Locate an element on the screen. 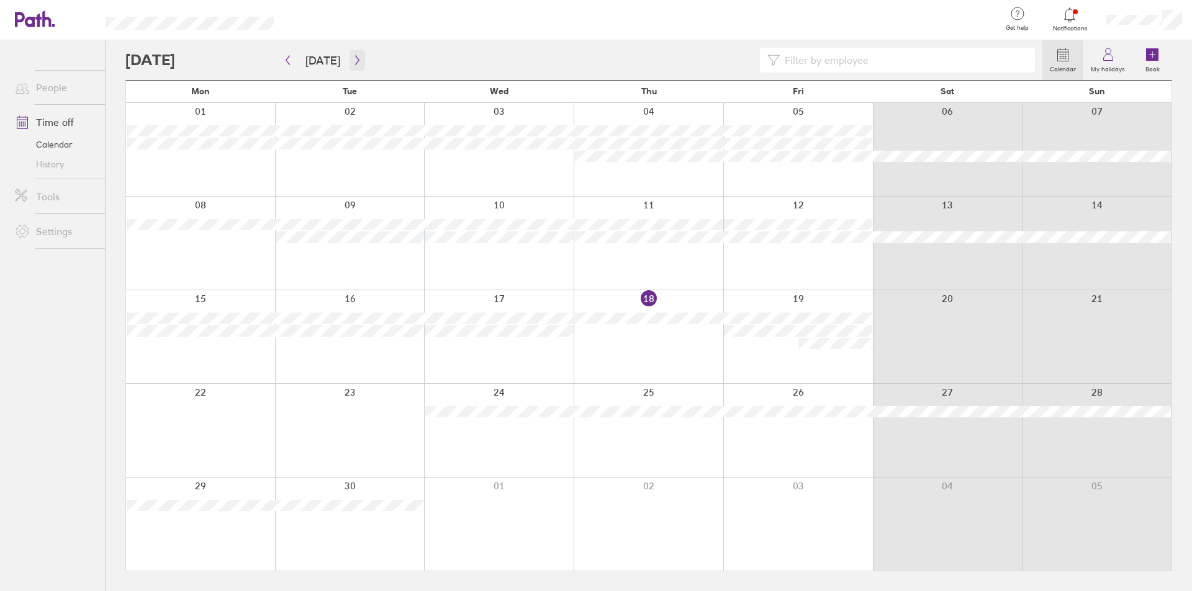 This screenshot has height=591, width=1192. span: Notifications is located at coordinates (1069, 29).